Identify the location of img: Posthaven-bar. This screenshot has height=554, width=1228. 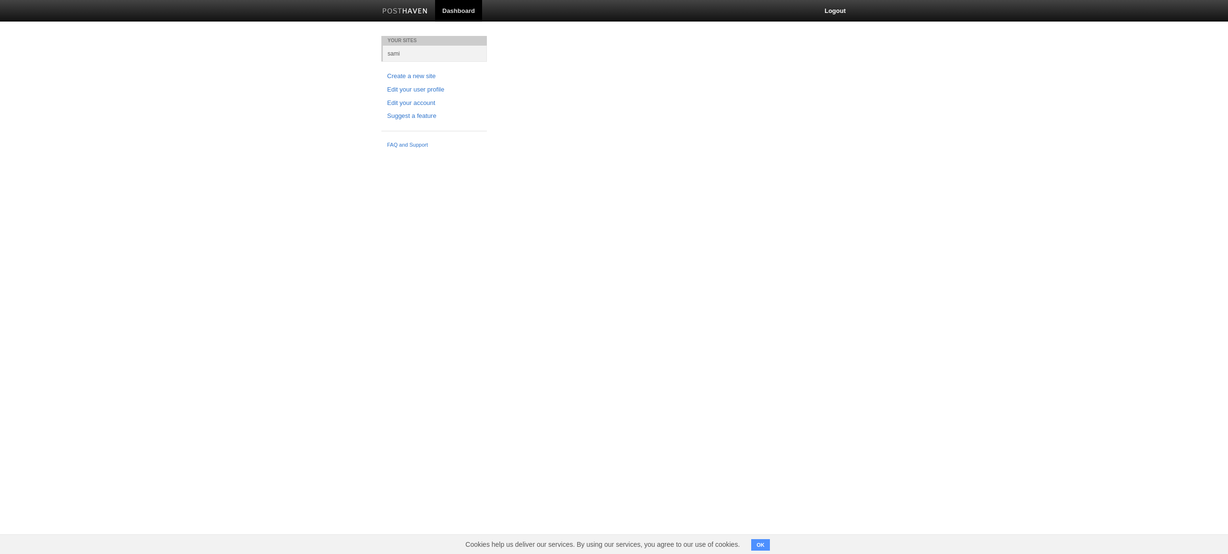
(405, 12).